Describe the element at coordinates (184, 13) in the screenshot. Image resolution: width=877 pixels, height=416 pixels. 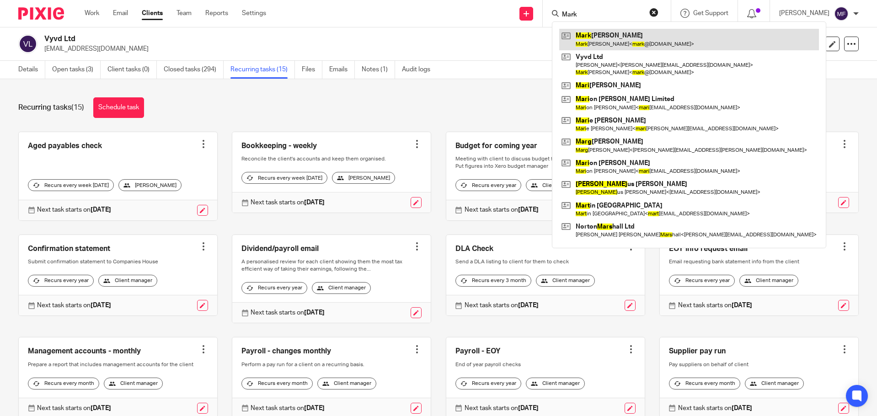
I see `a: Team` at that location.